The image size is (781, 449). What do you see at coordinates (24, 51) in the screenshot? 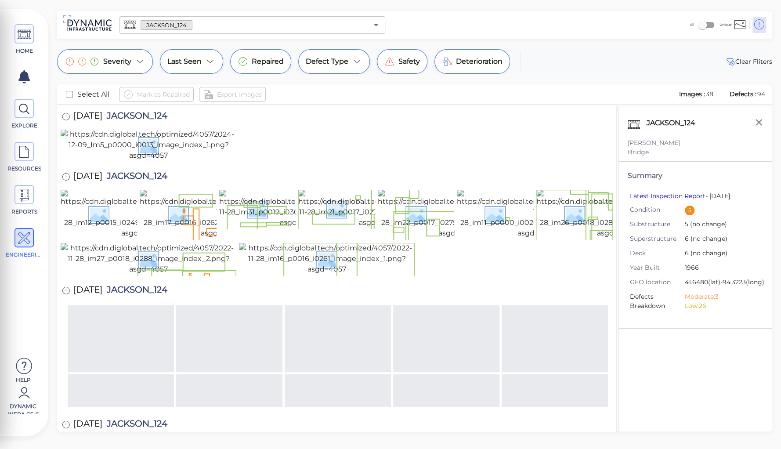
I see `span: HOME` at bounding box center [24, 51].